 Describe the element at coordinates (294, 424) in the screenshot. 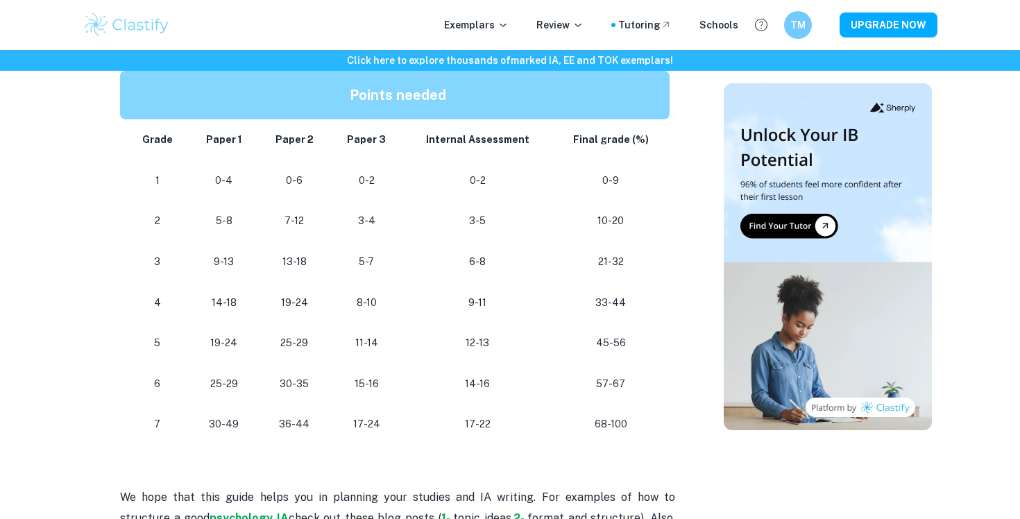

I see `p: 36-44` at that location.